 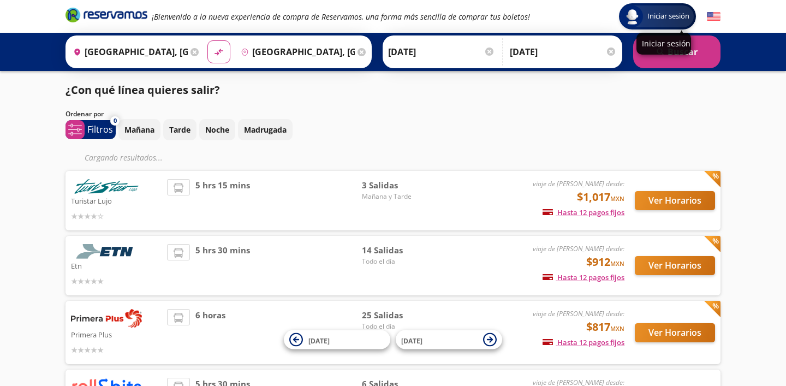 I want to click on p: Turistar Lujo, so click(x=116, y=200).